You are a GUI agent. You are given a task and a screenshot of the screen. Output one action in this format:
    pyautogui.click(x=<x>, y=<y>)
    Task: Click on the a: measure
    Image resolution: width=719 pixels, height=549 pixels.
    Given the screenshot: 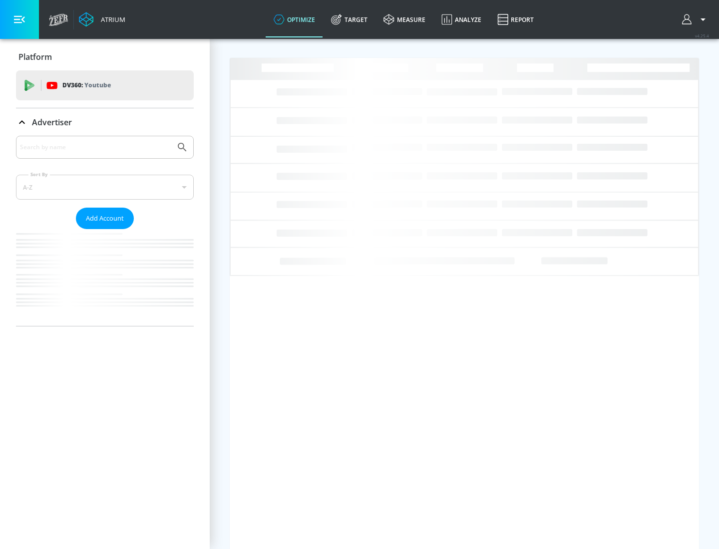 What is the action you would take?
    pyautogui.click(x=404, y=19)
    